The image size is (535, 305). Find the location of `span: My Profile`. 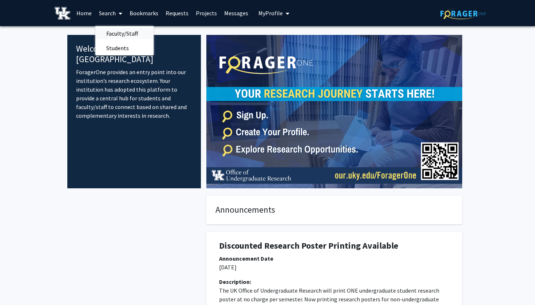

span: My Profile is located at coordinates (271, 13).